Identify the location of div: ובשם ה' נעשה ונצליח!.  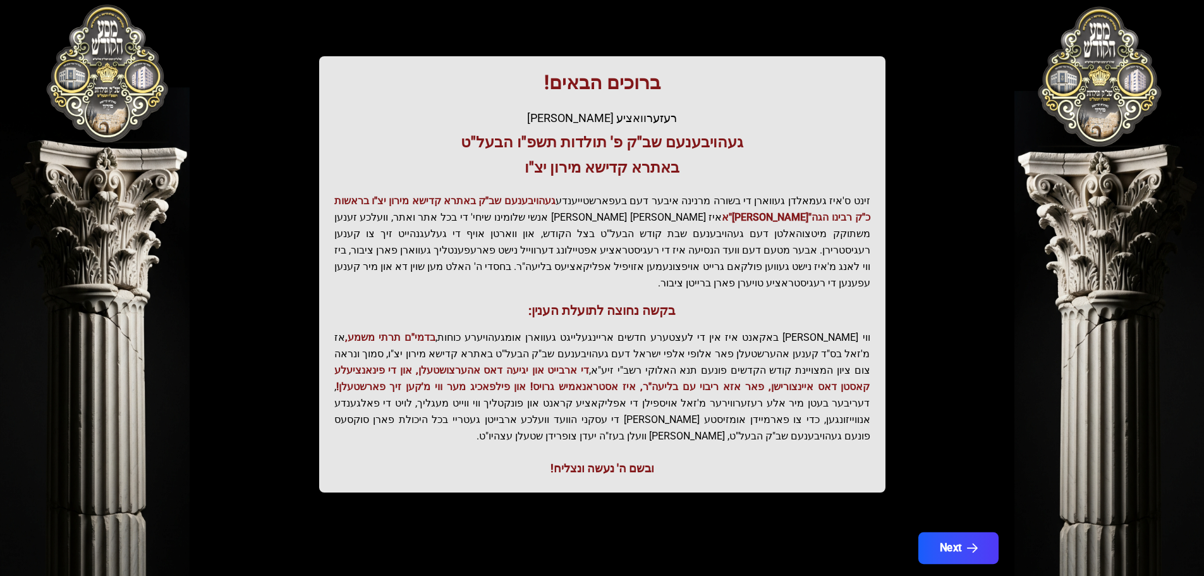
(603, 468).